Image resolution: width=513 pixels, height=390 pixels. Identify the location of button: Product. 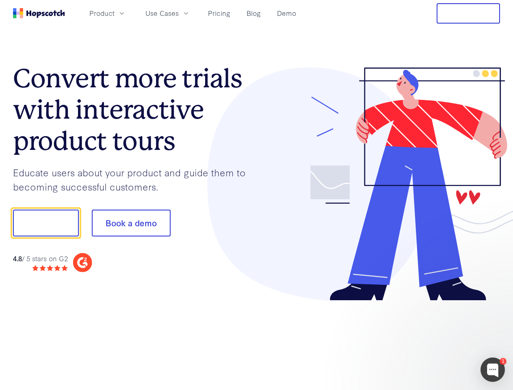
(108, 13).